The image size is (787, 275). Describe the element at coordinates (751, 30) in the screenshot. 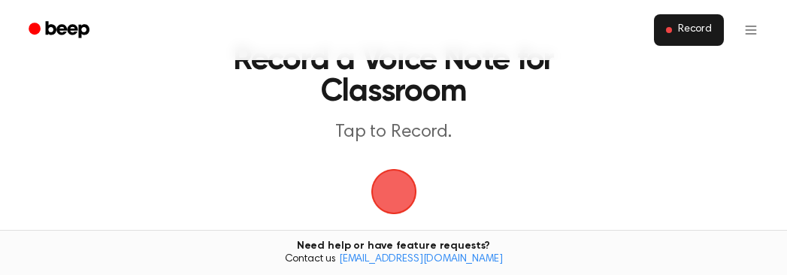

I see `button: Open menu` at that location.